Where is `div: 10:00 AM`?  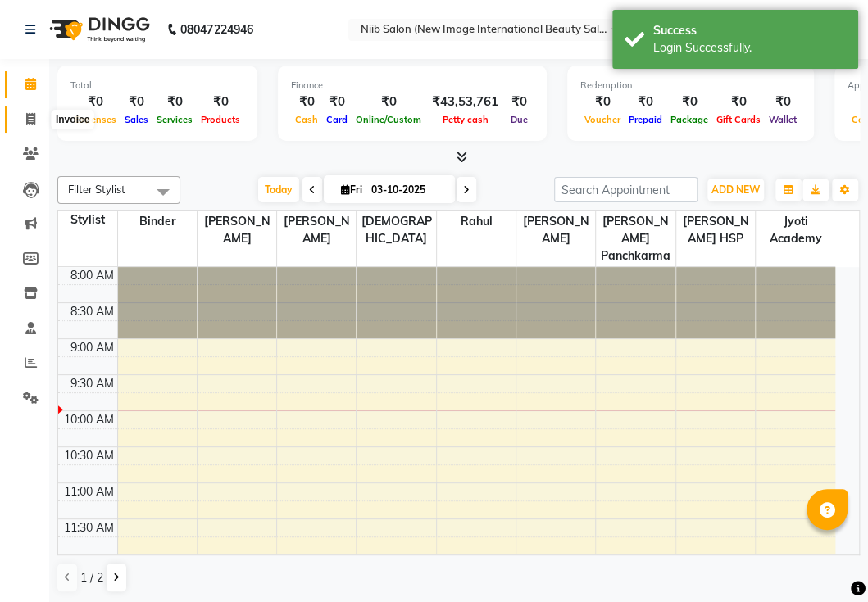 div: 10:00 AM is located at coordinates (89, 420).